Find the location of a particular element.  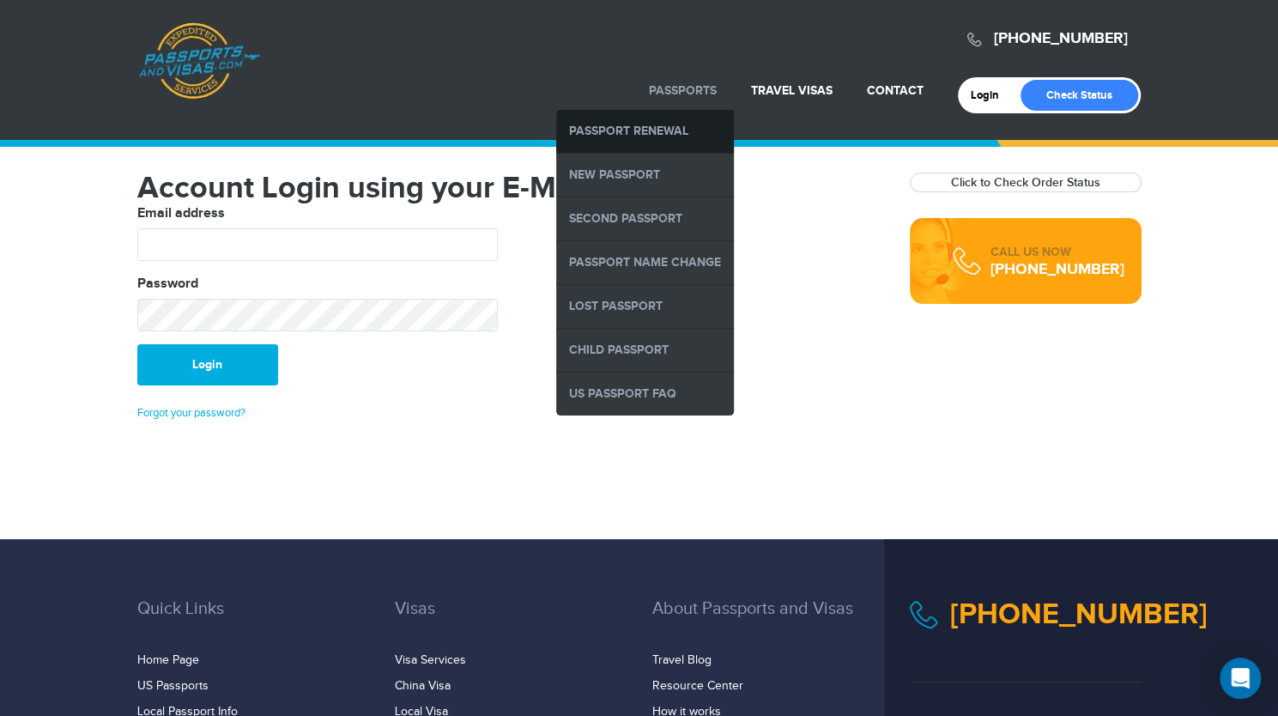

a: Passport Name Change is located at coordinates (645, 263).